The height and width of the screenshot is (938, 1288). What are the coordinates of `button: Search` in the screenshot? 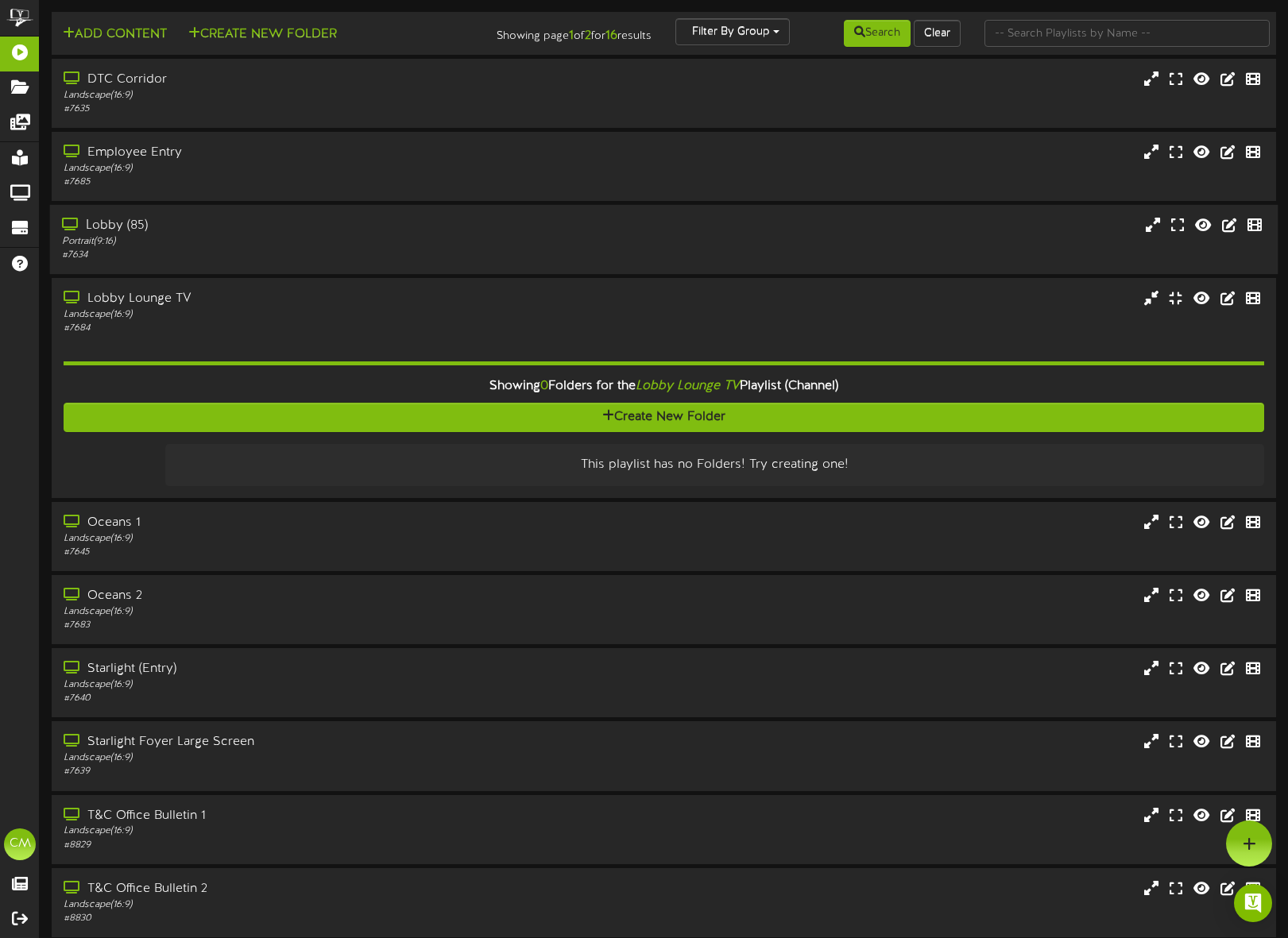 It's located at (877, 33).